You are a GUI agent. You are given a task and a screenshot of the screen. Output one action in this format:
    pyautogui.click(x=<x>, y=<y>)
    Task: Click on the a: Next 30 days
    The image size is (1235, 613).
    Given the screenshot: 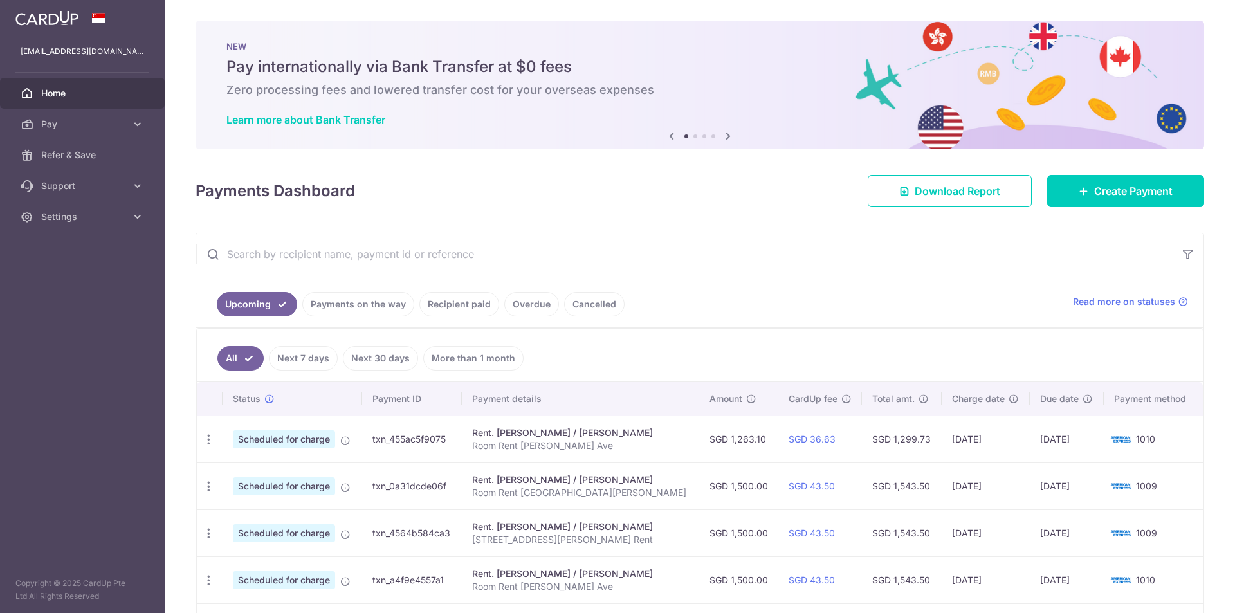 What is the action you would take?
    pyautogui.click(x=380, y=358)
    